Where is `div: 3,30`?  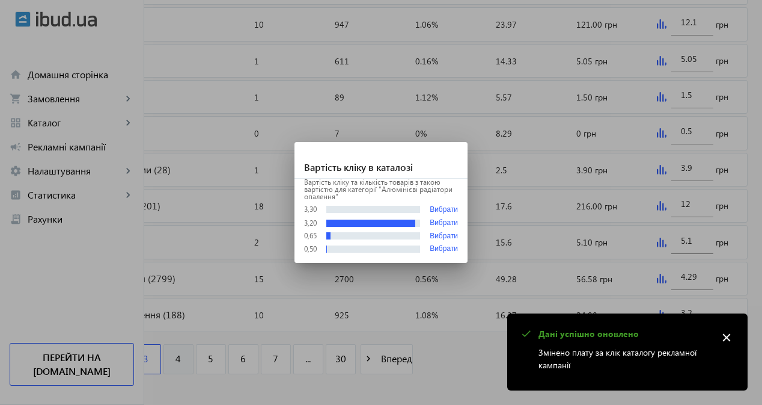 div: 3,30 is located at coordinates (310, 209).